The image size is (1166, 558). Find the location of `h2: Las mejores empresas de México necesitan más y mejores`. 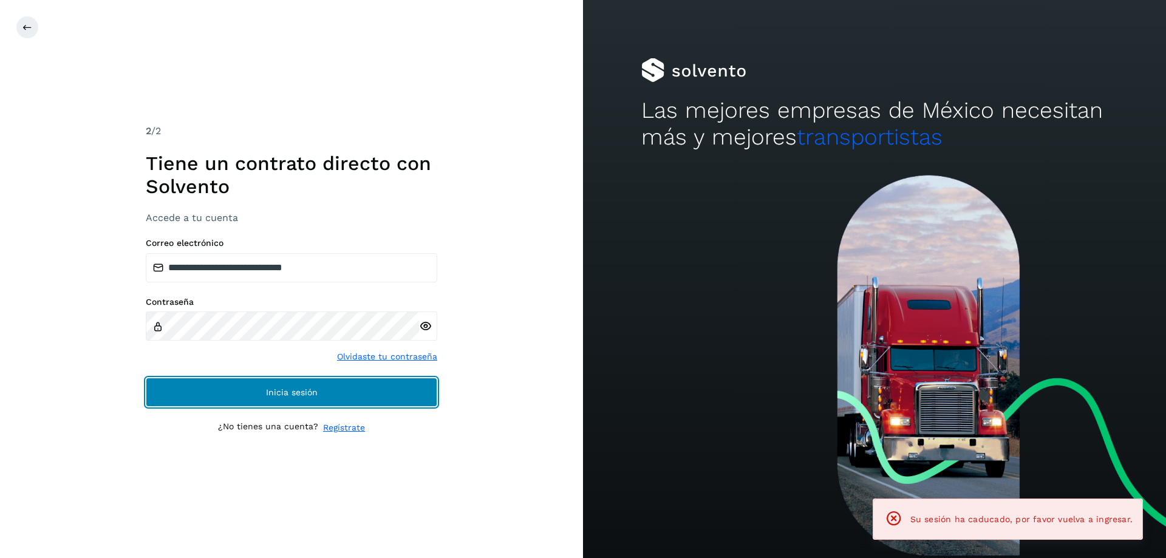

h2: Las mejores empresas de México necesitan más y mejores is located at coordinates (875, 124).